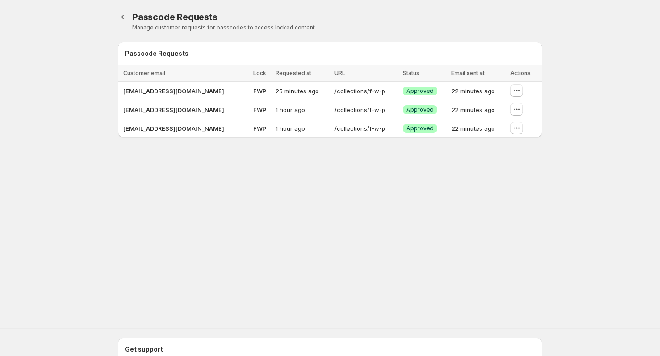 The height and width of the screenshot is (356, 660). I want to click on span: Requested at, so click(293, 73).